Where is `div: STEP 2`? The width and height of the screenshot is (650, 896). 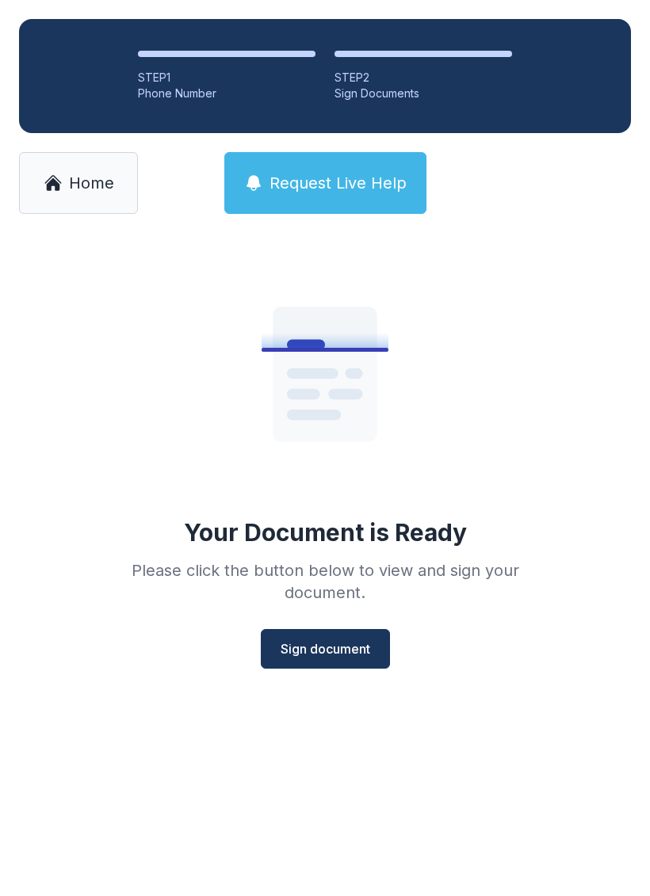
div: STEP 2 is located at coordinates (423, 78).